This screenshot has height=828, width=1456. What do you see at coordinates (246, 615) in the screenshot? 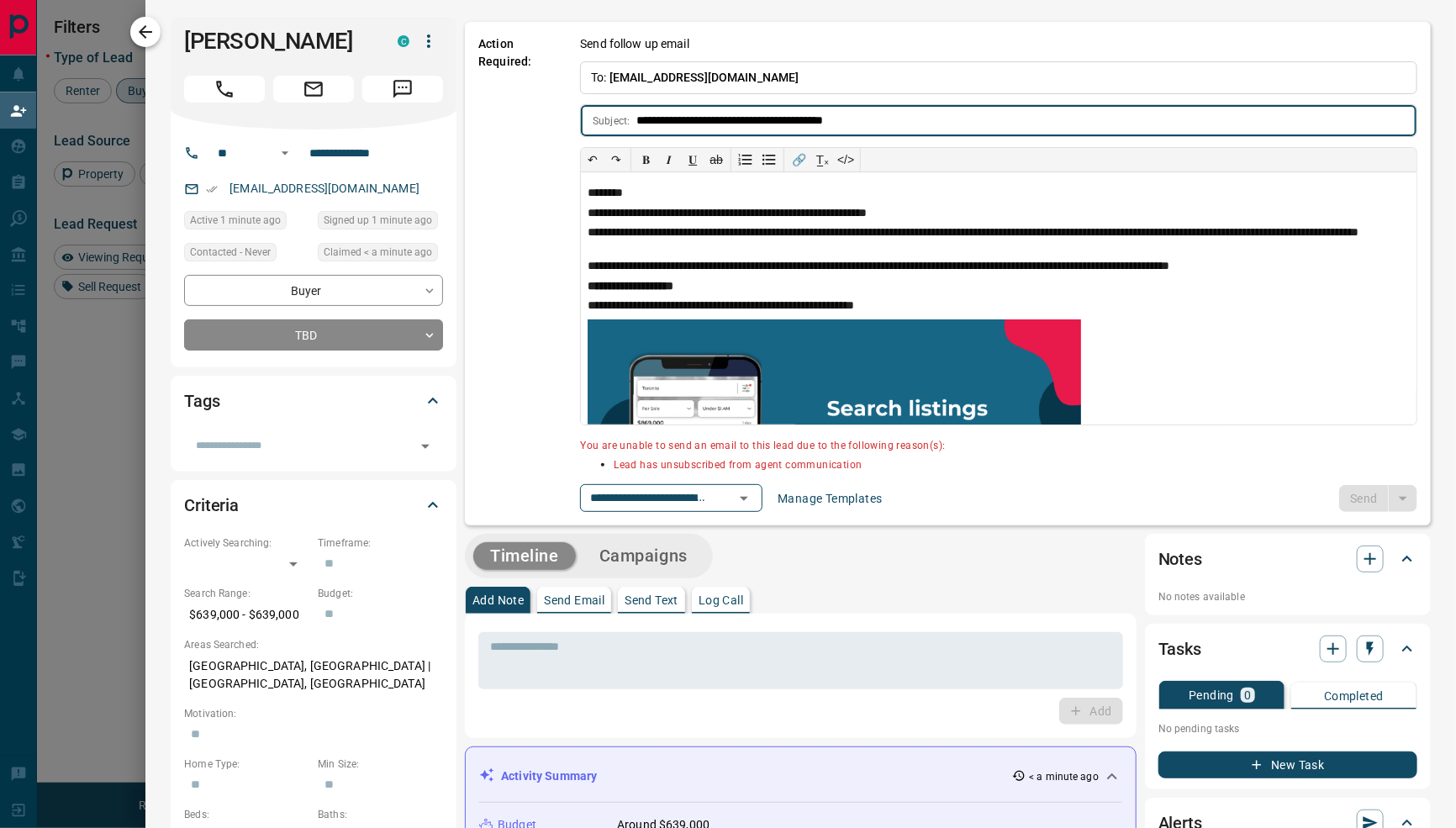
I see `p: $639,000 - $639,000` at bounding box center [246, 615].